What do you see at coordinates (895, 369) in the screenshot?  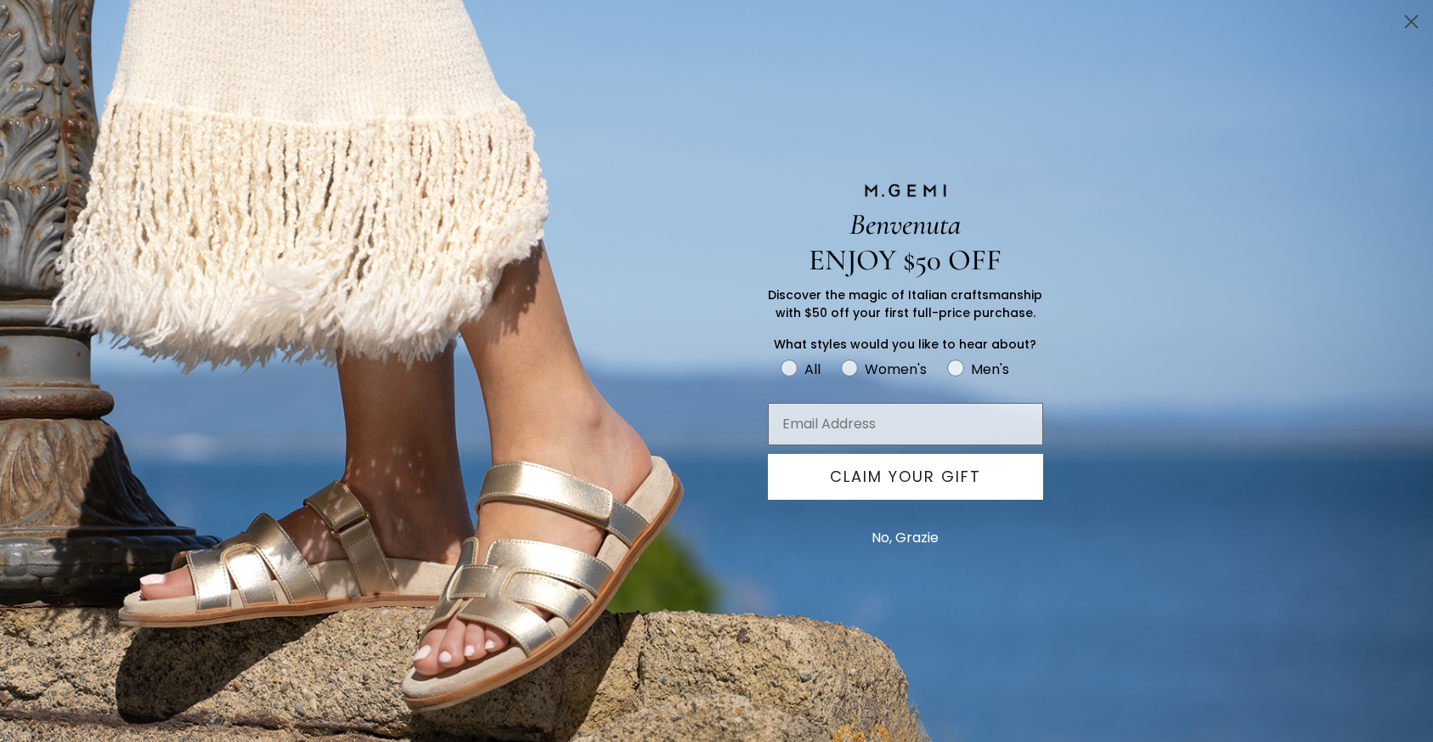 I see `div: Women's` at bounding box center [895, 369].